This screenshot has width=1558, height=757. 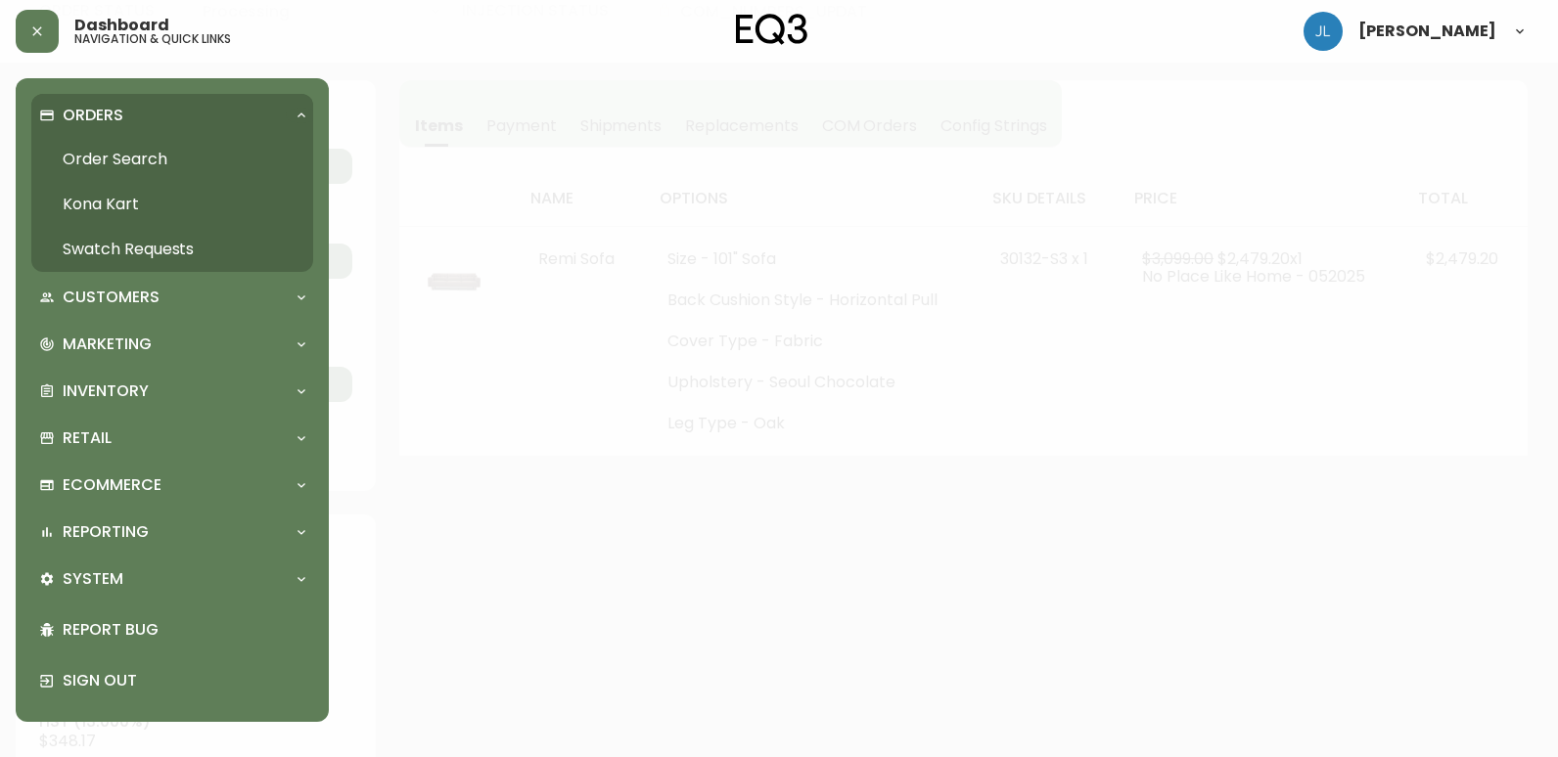 What do you see at coordinates (172, 532) in the screenshot?
I see `div: Reporting` at bounding box center [172, 532].